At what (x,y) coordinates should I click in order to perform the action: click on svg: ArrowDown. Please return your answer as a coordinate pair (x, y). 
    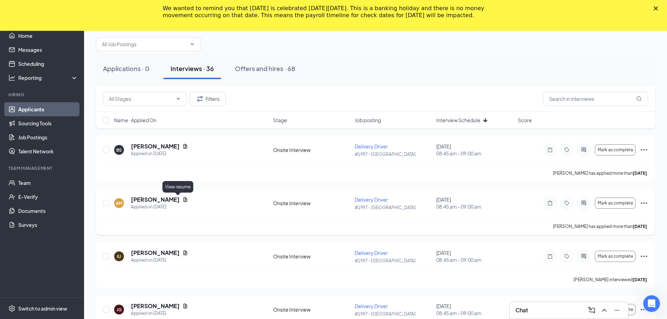
    Looking at the image, I should click on (485, 120).